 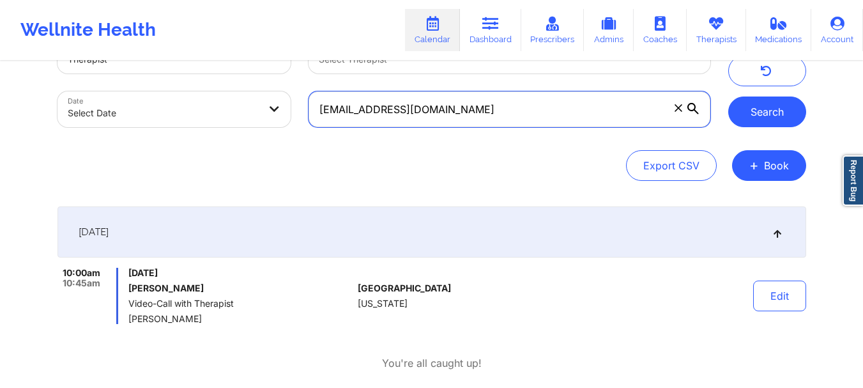 What do you see at coordinates (671, 165) in the screenshot?
I see `button: Export CSV` at bounding box center [671, 165].